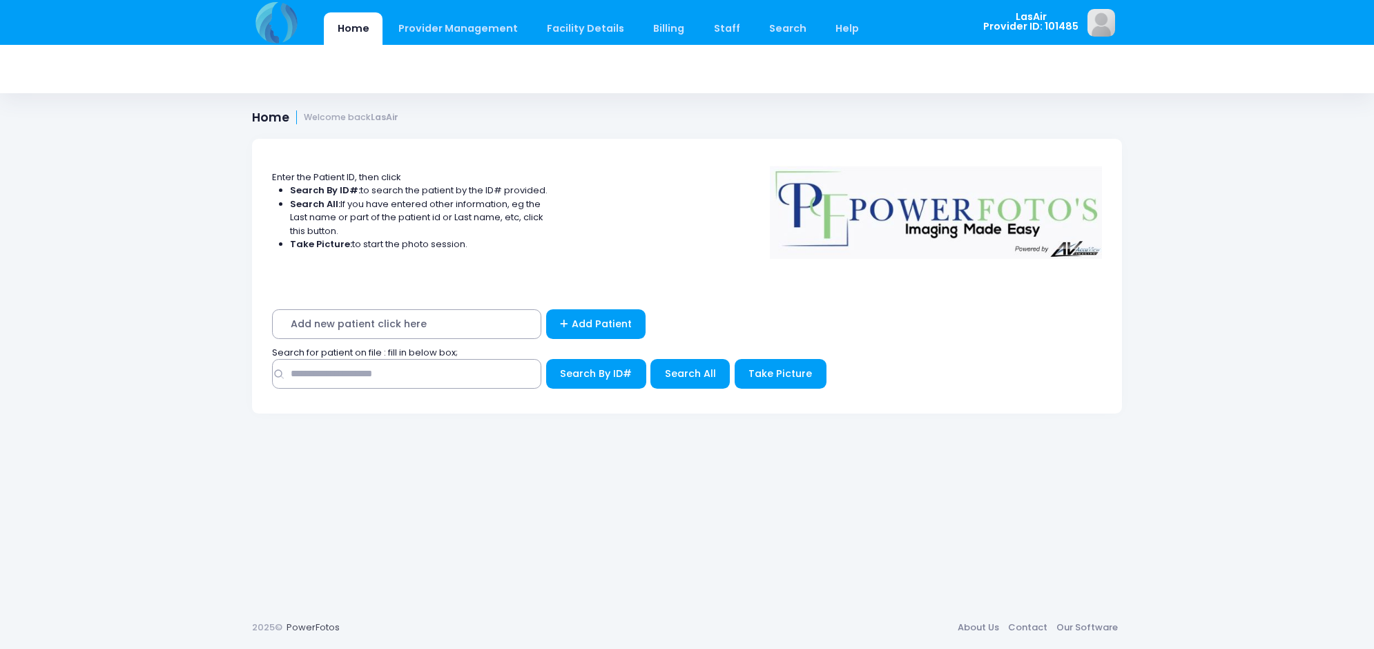 The height and width of the screenshot is (649, 1374). I want to click on li: If you have entered other information, eg the Last name or part of the patient id or Last name, e..., so click(419, 217).